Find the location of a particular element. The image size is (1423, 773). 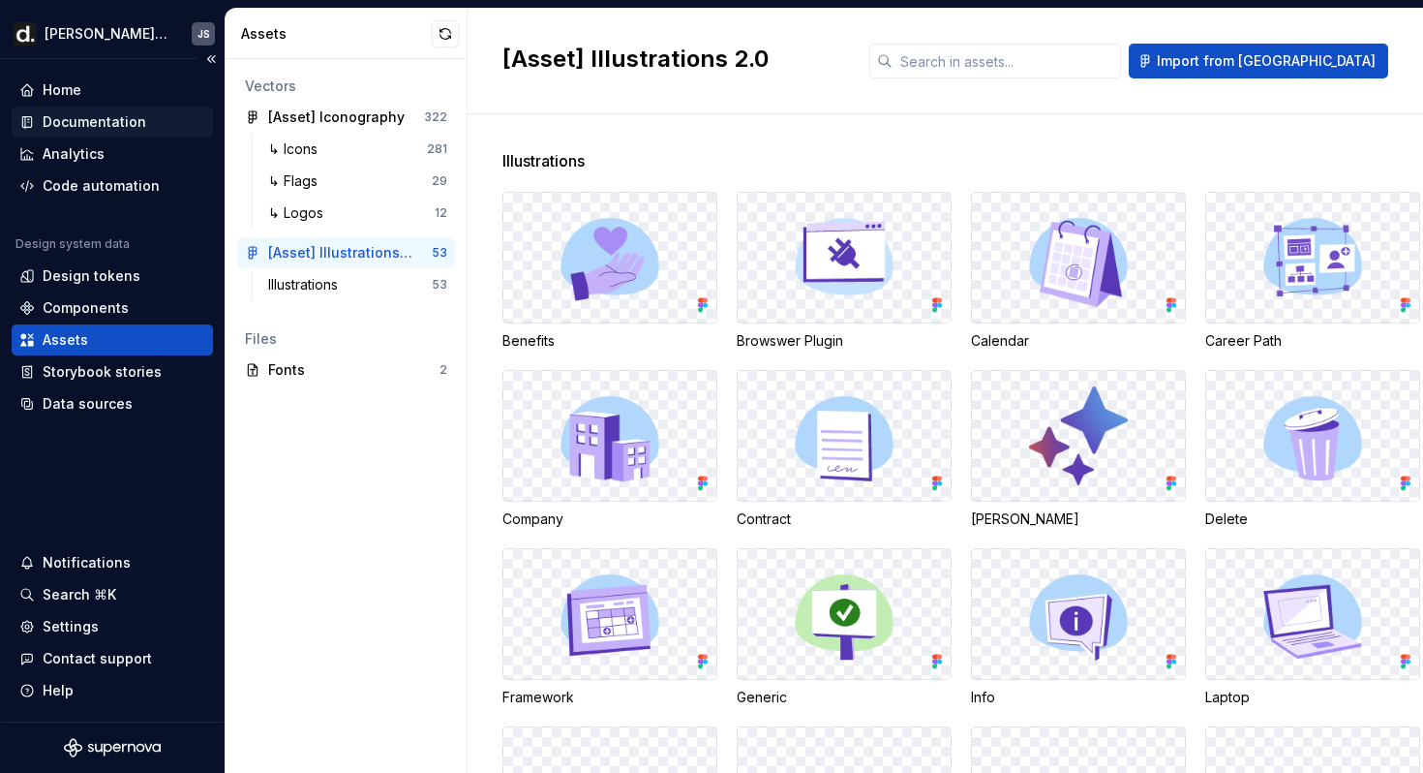

div: 2 is located at coordinates (443, 370).